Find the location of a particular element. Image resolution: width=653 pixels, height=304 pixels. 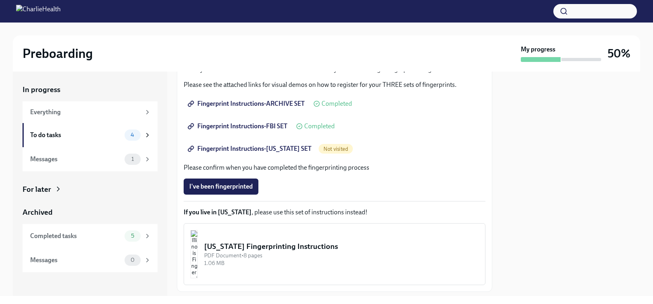

span: Fingerprint Instructions-FBI SET is located at coordinates (238, 126).